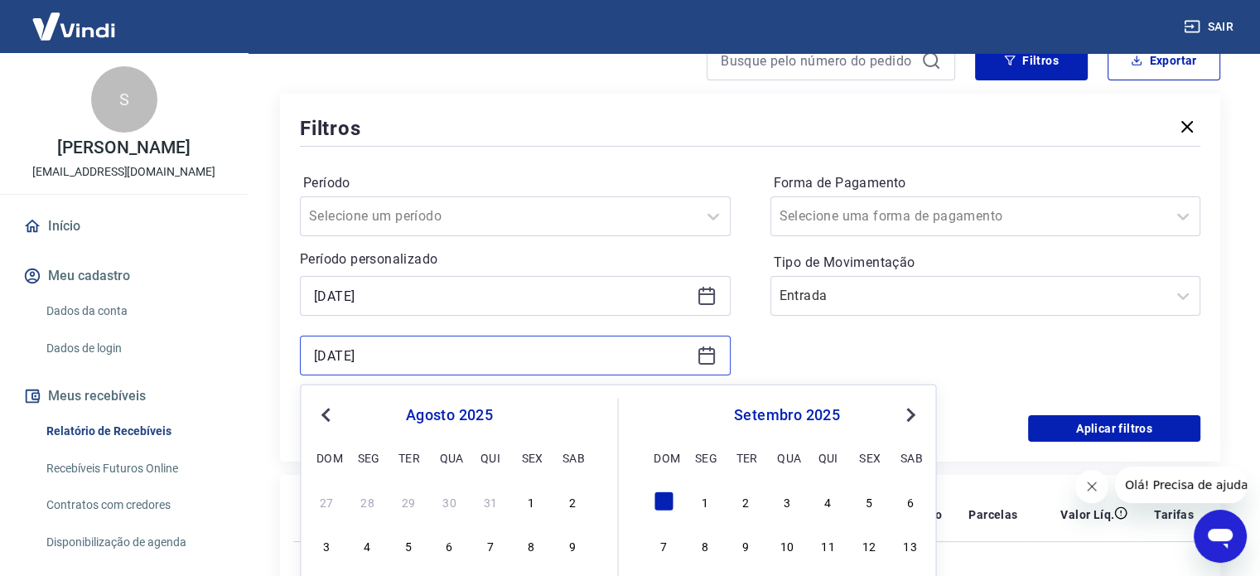 This screenshot has width=1260, height=576. What do you see at coordinates (133, 504) in the screenshot?
I see `a: Contratos com credores` at bounding box center [133, 504].